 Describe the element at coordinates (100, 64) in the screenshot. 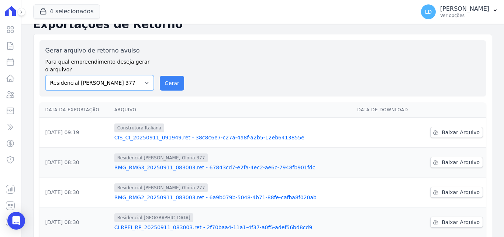

I see `label: Para qual empreendimento deseja gerar o arquivo?` at that location.